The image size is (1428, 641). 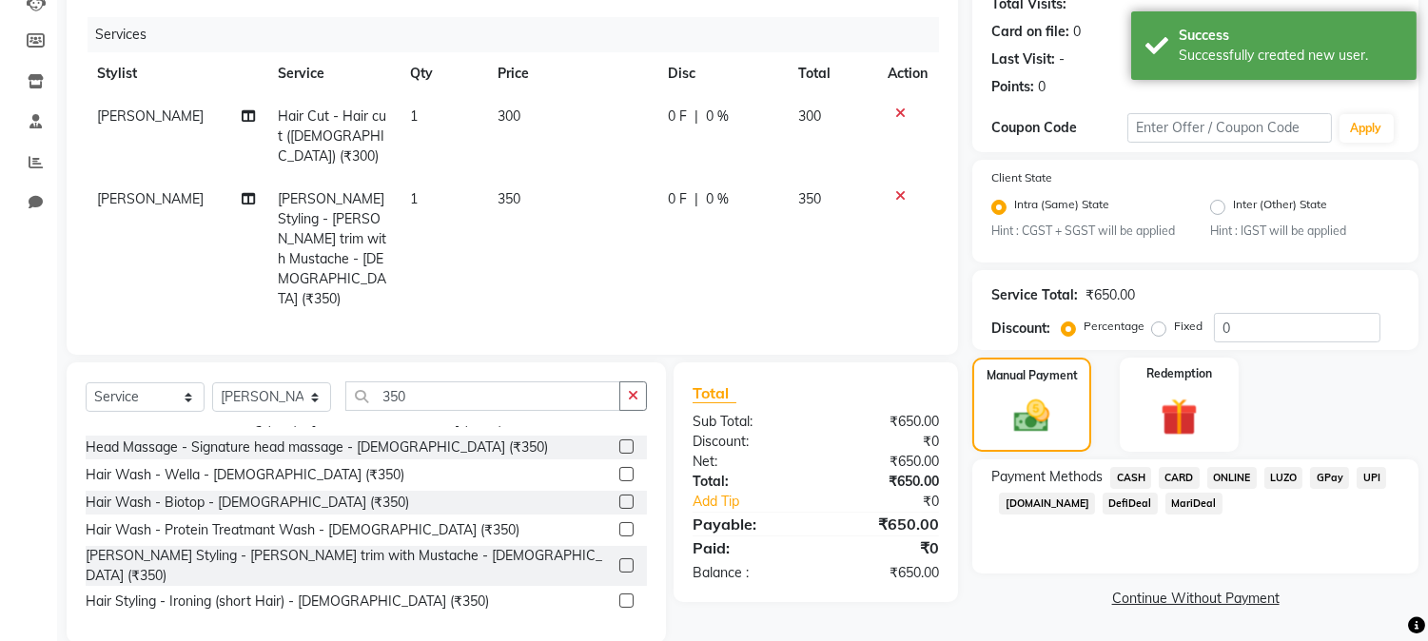 I want to click on label: Percentage, so click(x=1114, y=326).